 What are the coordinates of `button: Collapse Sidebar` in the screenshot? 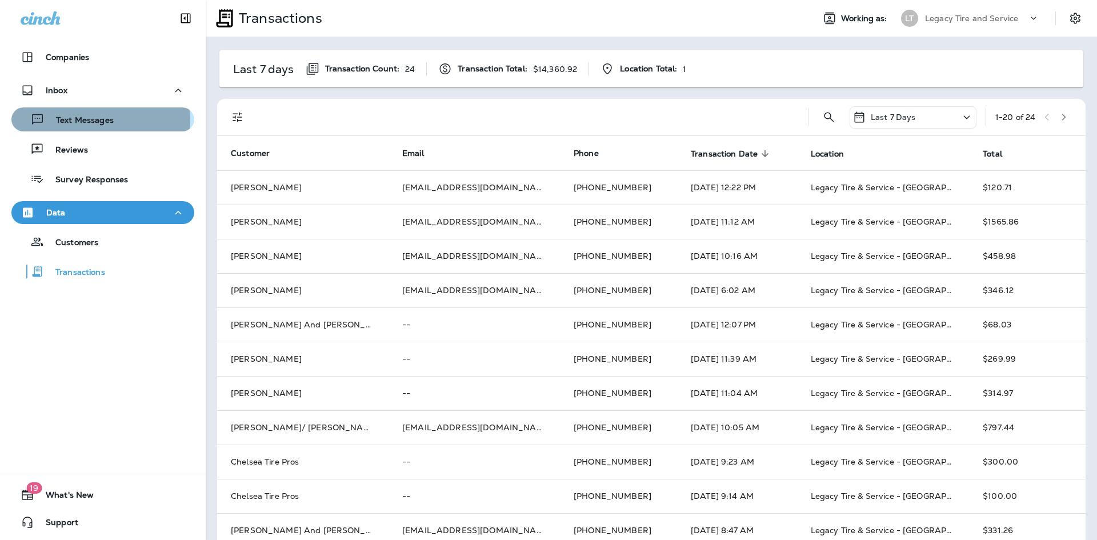 It's located at (186, 18).